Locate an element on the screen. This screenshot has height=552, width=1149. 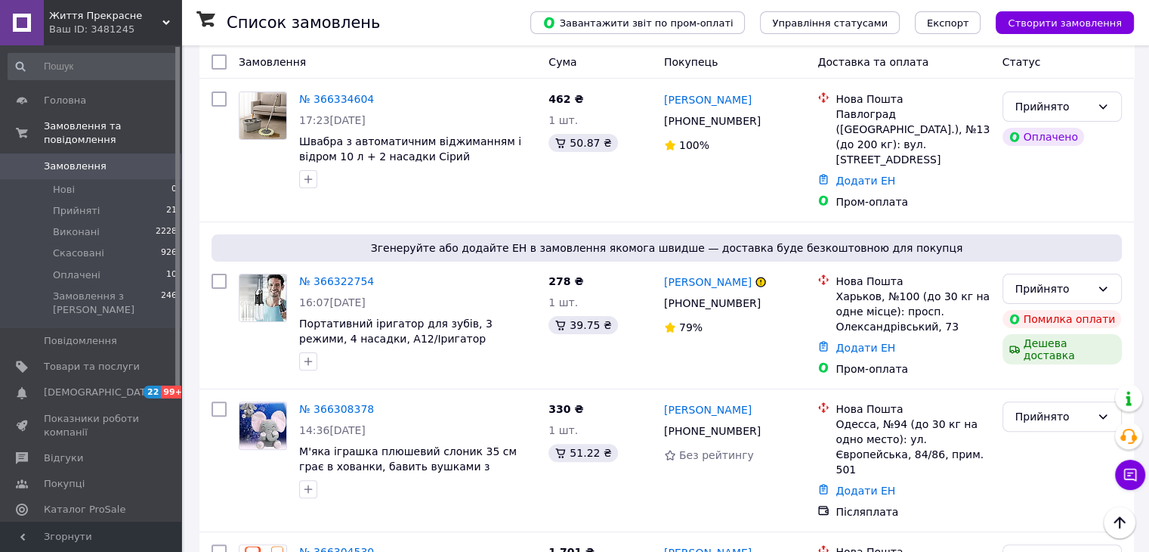
span: Згенеруйте або додайте ЕН в замовлення якомога швидше — доставка буде безкоштовною для покупця is located at coordinates (667, 248).